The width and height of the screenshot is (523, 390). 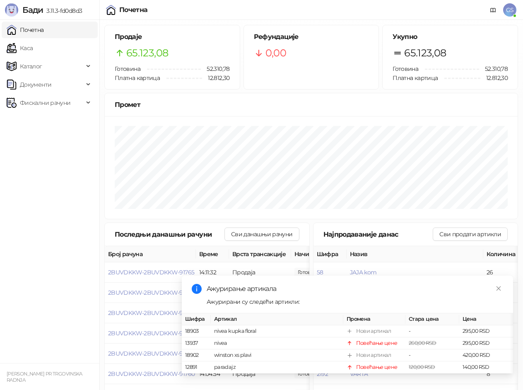 I want to click on span: Документи, so click(x=36, y=85).